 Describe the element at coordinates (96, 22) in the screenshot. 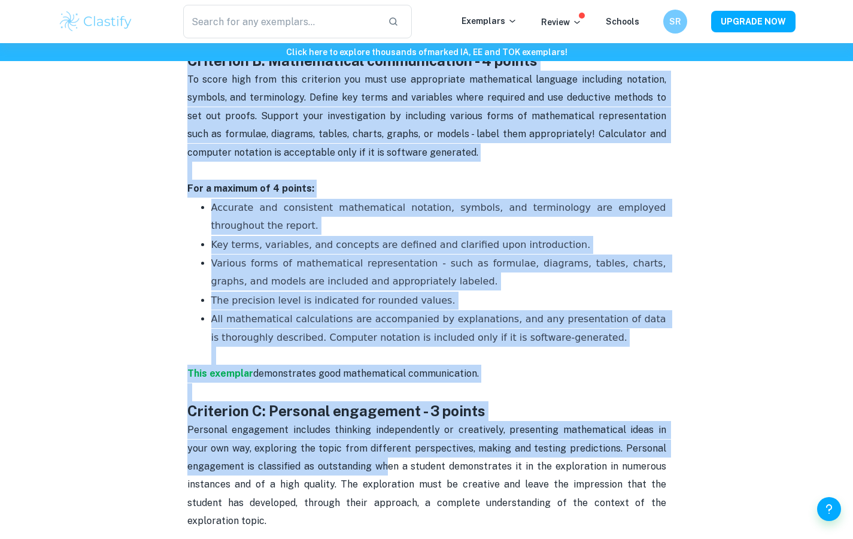

I see `a: Clastify logo` at that location.